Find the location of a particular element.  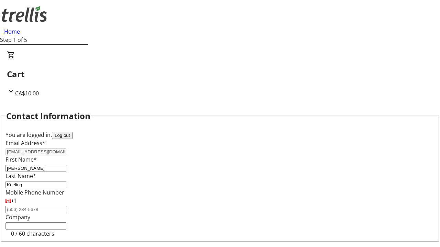

h2: Cart is located at coordinates (220, 74).